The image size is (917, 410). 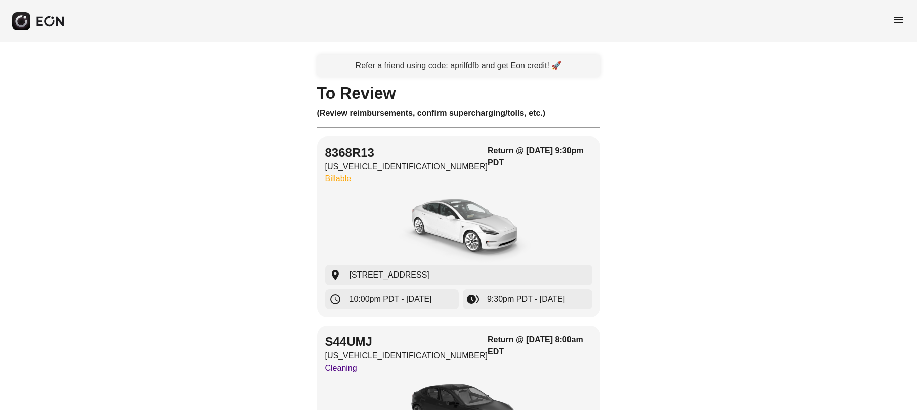 I want to click on p: Cleaning, so click(x=406, y=368).